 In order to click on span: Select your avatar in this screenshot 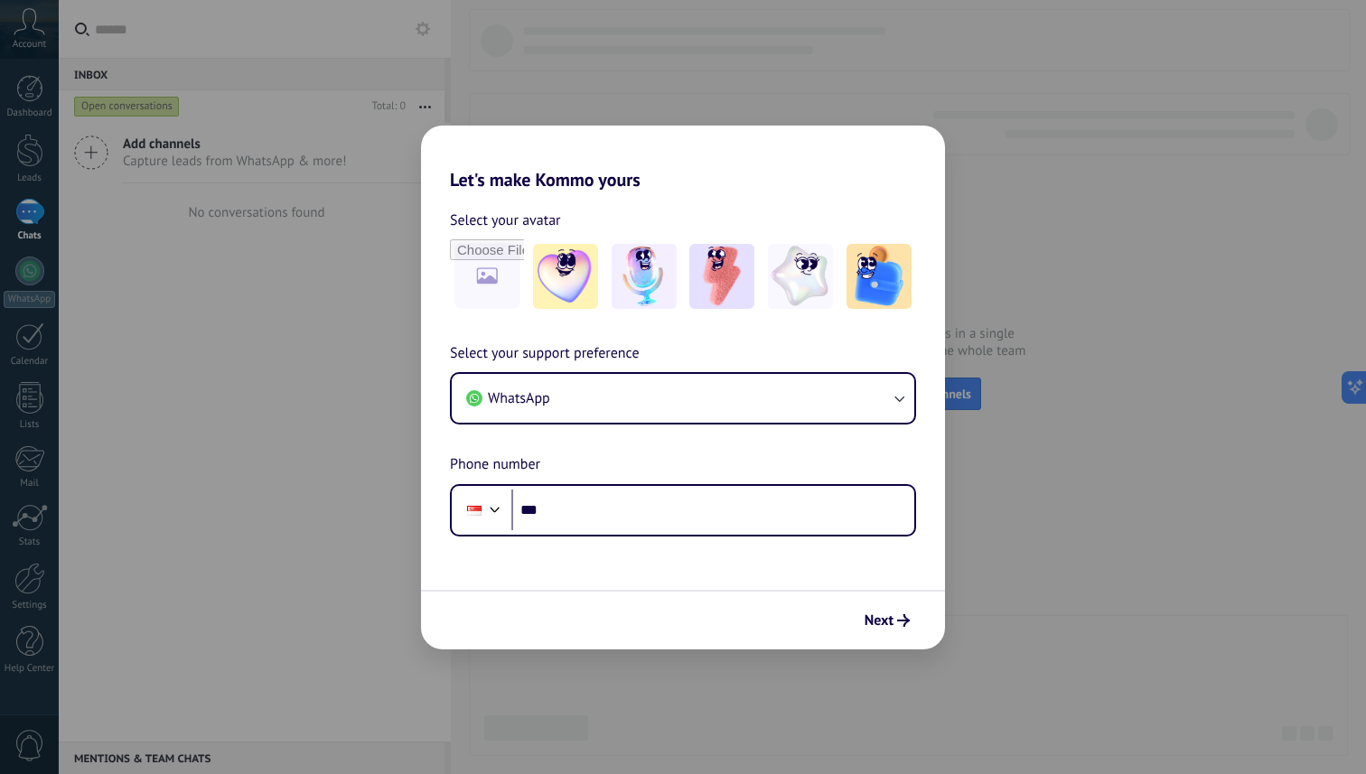, I will do `click(505, 220)`.